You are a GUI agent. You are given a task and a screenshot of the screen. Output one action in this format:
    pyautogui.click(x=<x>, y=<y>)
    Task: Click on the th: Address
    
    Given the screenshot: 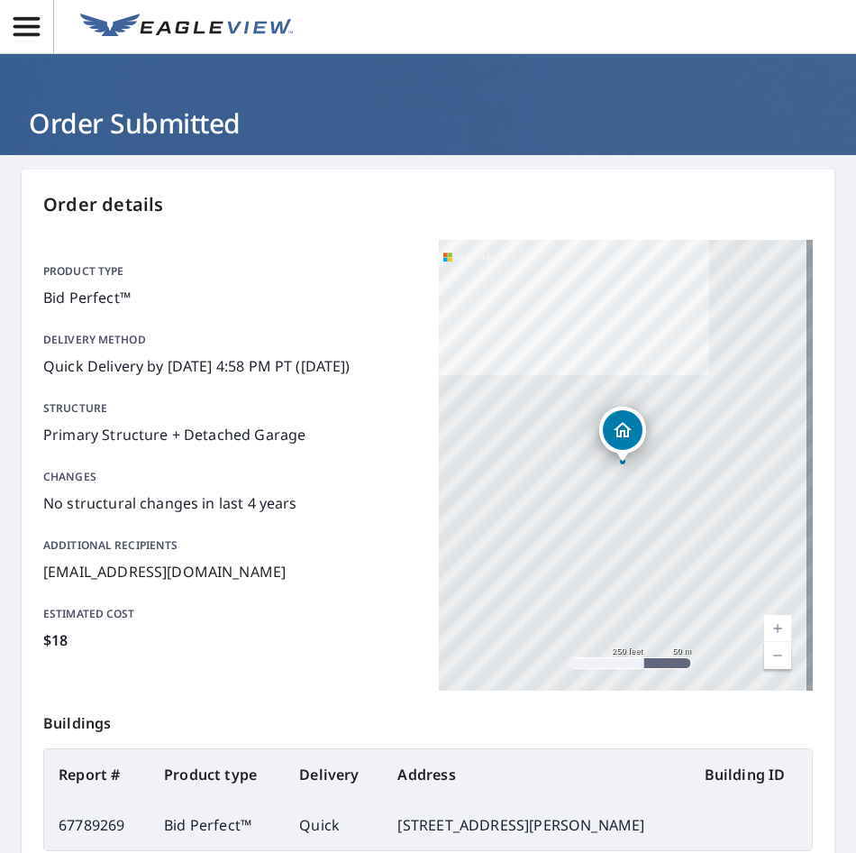 What is the action you would take?
    pyautogui.click(x=536, y=774)
    